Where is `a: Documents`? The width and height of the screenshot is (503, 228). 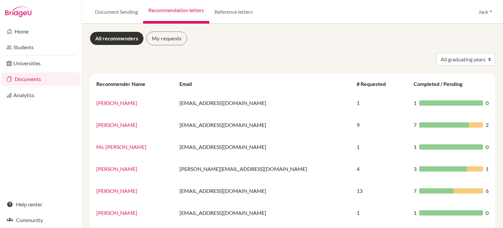 a: Documents is located at coordinates (41, 79).